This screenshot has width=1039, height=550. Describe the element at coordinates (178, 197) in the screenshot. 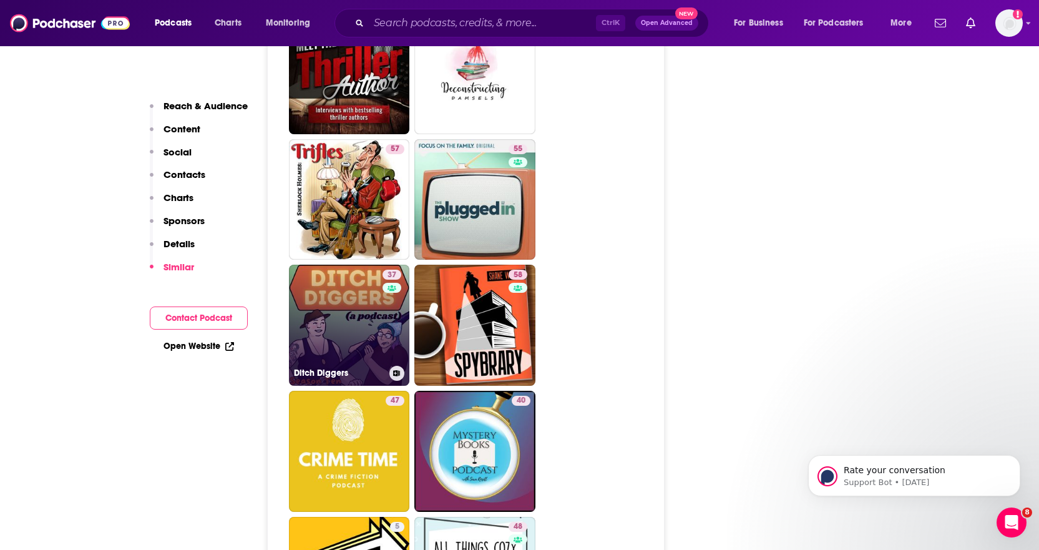

I see `p: Charts` at that location.